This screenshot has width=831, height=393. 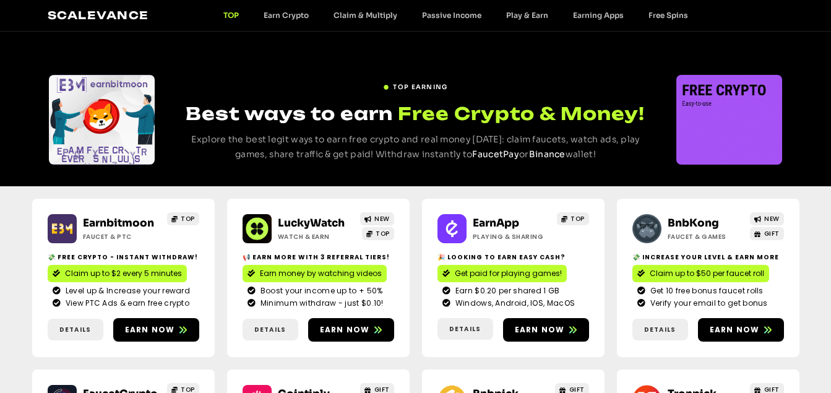 I want to click on span: View PTC Ads & earn free crypto, so click(x=126, y=303).